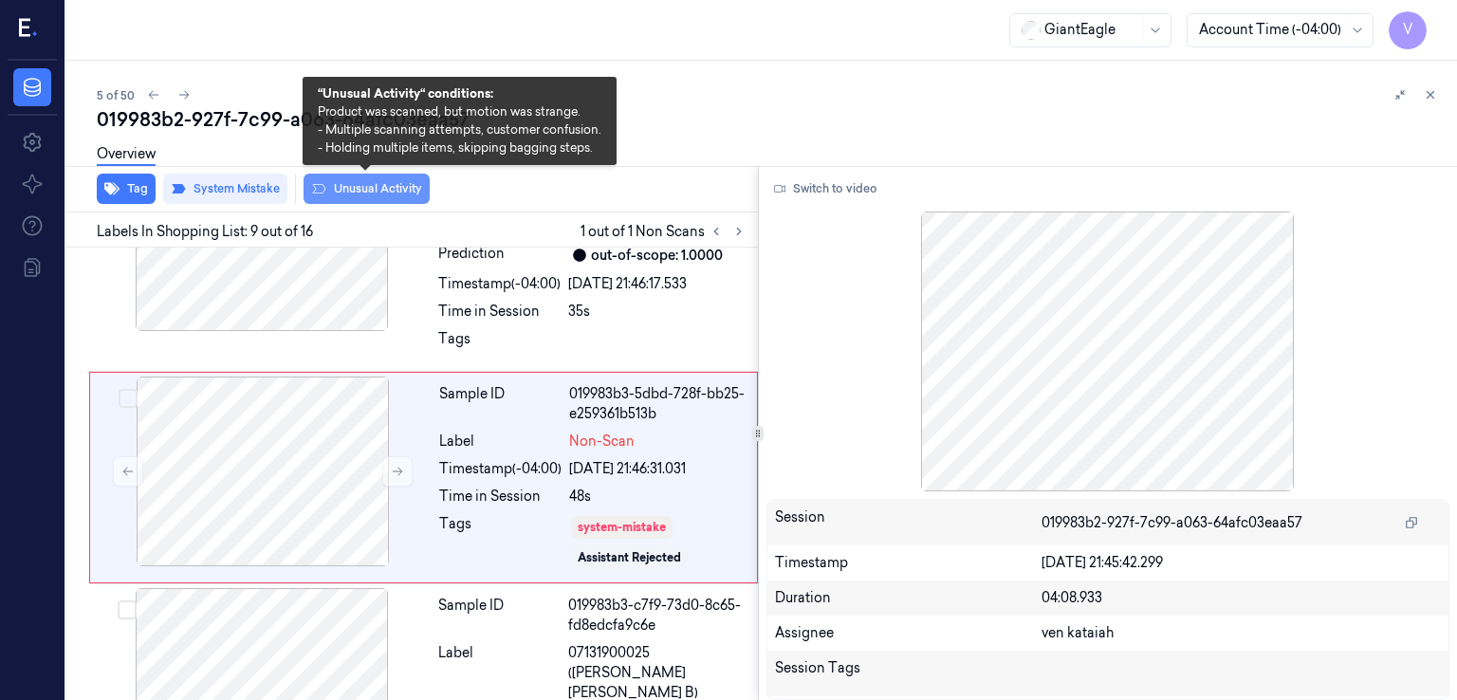 The width and height of the screenshot is (1457, 700). Describe the element at coordinates (621, 527) in the screenshot. I see `div: system-mistake` at that location.